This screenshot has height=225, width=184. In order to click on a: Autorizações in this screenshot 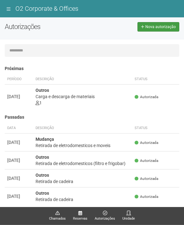, I will do `click(105, 215)`.